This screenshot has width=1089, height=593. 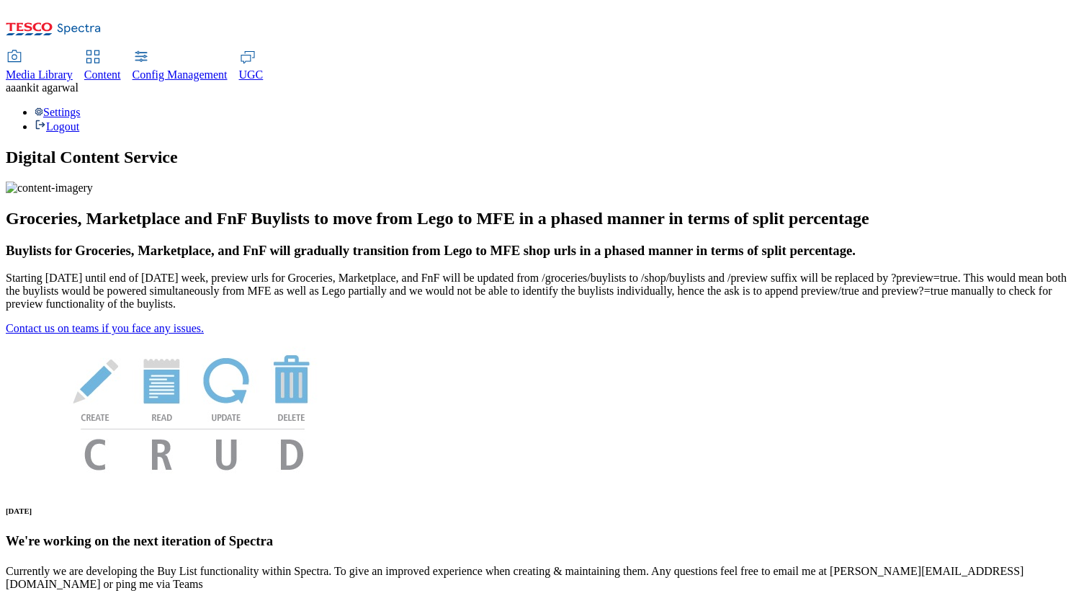 What do you see at coordinates (47, 87) in the screenshot?
I see `span: ankit agarwal` at bounding box center [47, 87].